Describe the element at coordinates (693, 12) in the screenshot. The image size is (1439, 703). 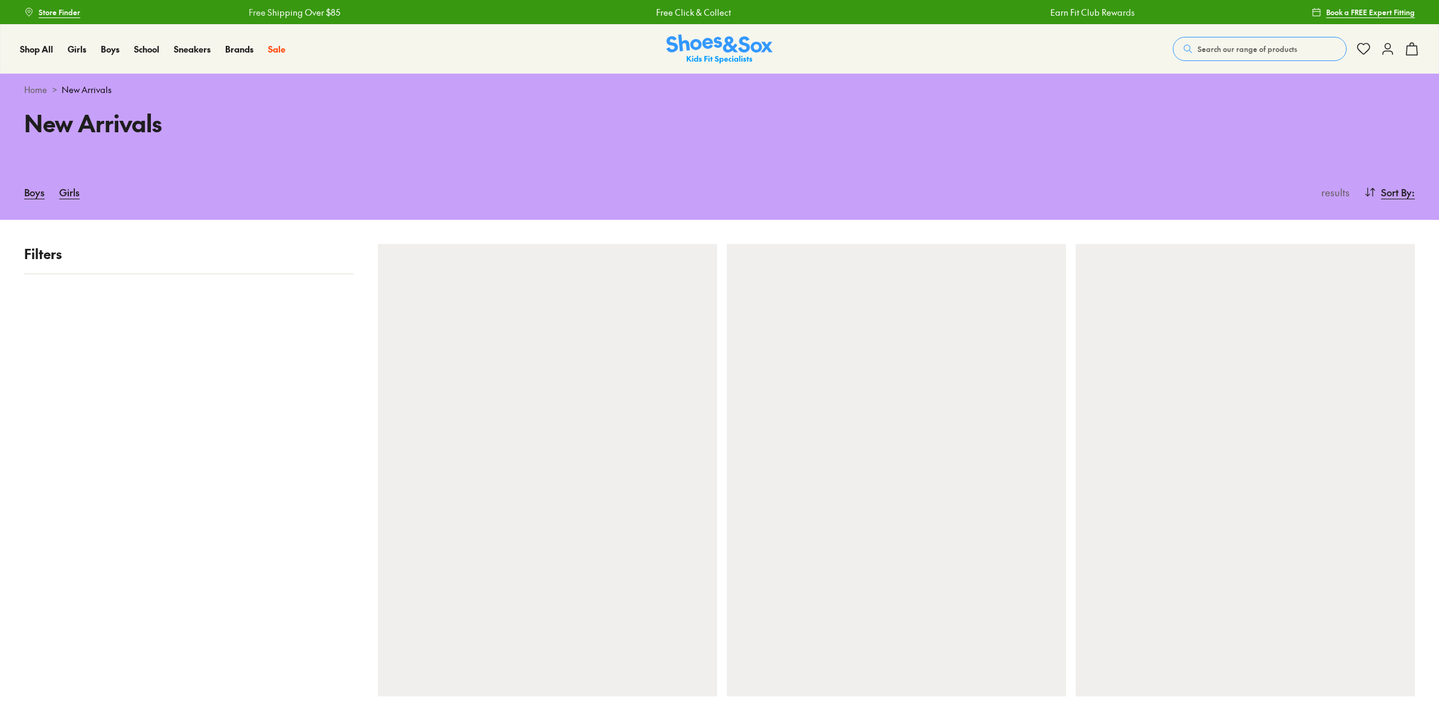
I see `a: Free Click & Collect` at that location.